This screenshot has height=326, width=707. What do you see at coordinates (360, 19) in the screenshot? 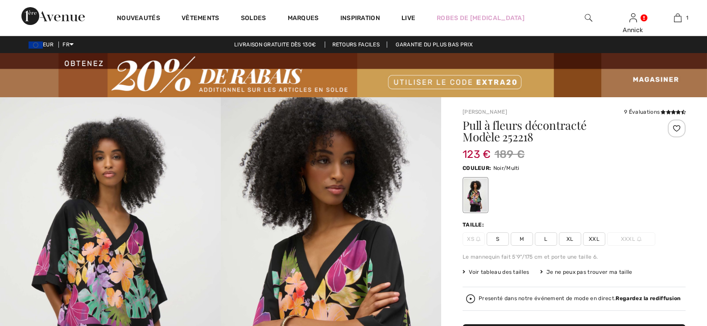
I see `span: Inspiration` at bounding box center [360, 19].